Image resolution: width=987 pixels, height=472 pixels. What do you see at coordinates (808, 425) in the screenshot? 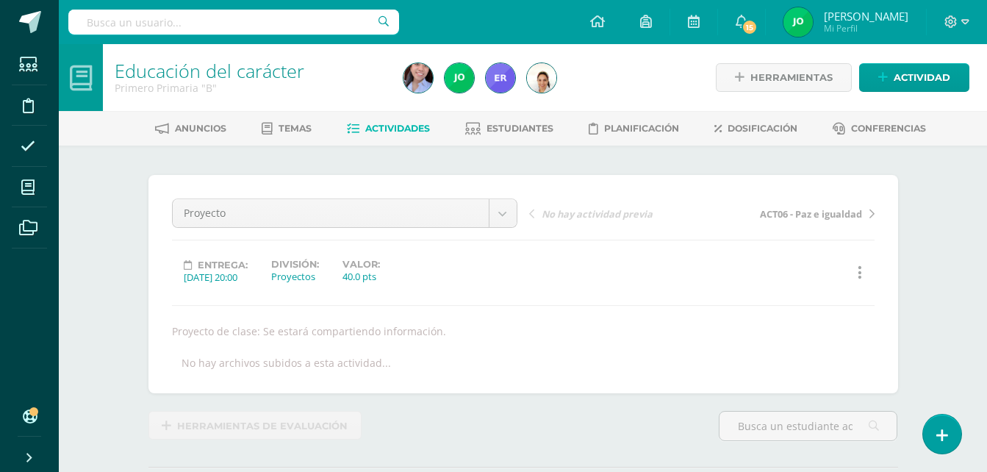
I see `input: Busca un estudiante aquí...` at bounding box center [808, 425].